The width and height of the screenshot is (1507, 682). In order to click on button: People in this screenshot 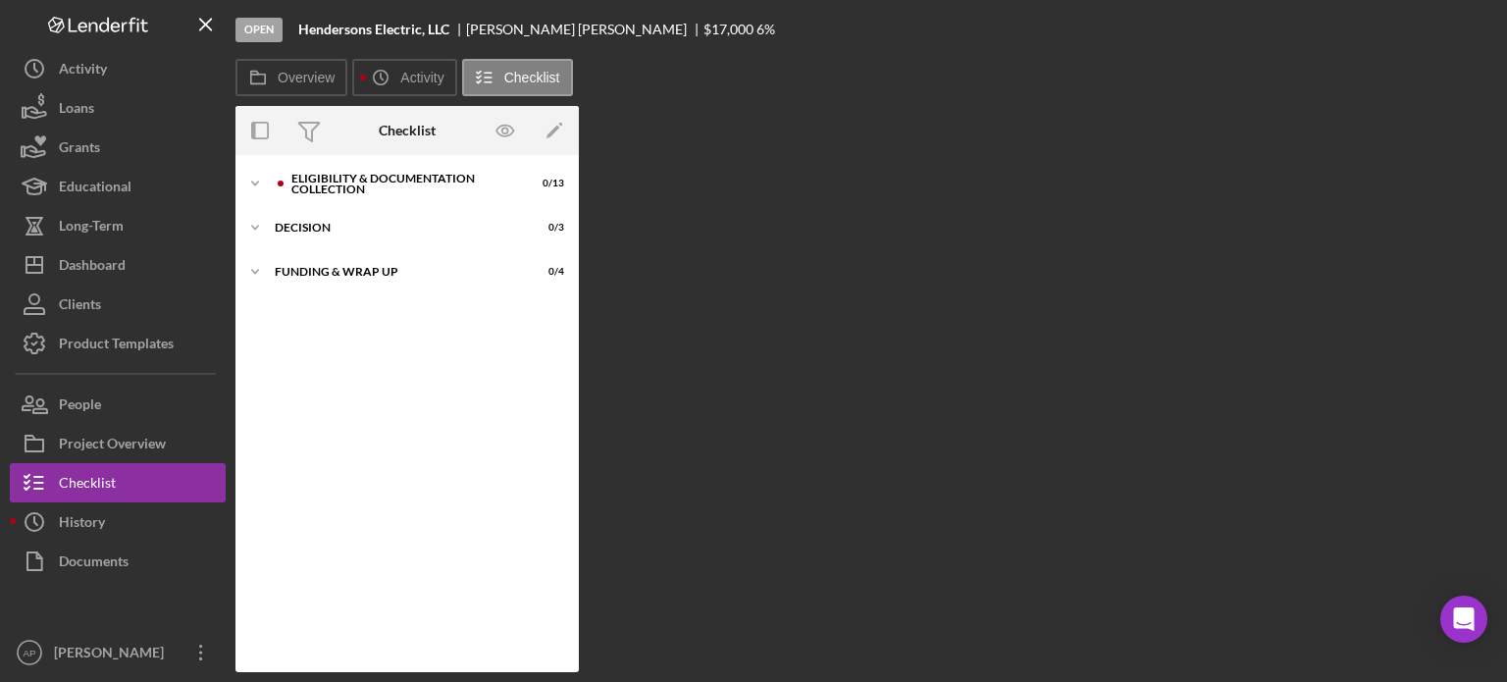, I will do `click(118, 404)`.